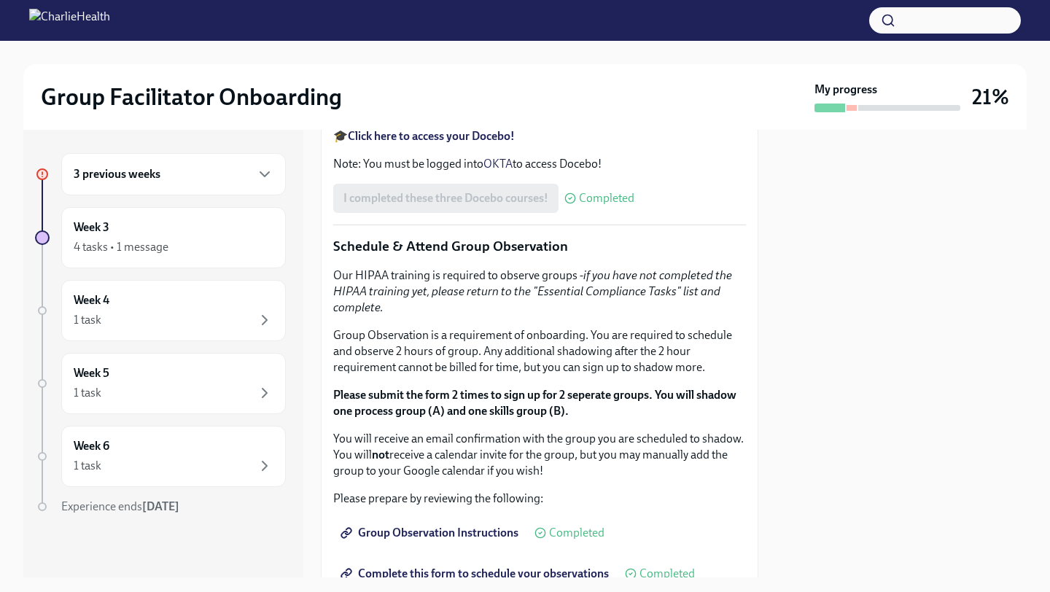  I want to click on span: Experience ends, so click(120, 506).